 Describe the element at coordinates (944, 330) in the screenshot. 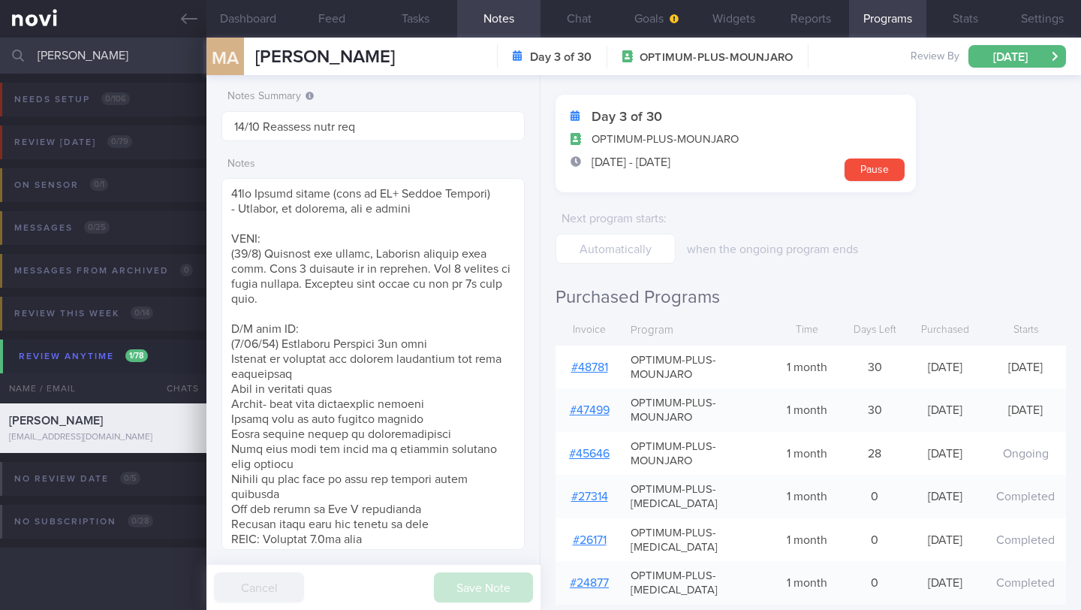

I see `div: Purchased` at that location.